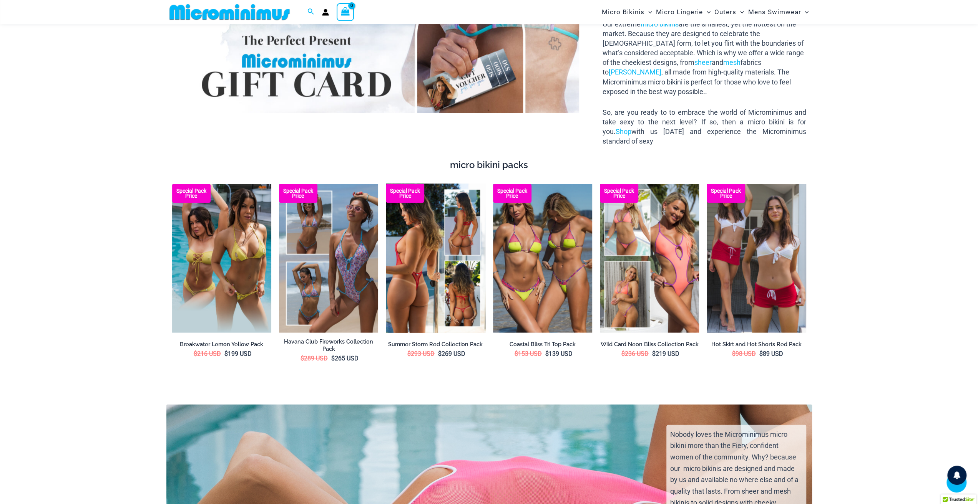  Describe the element at coordinates (649, 345) in the screenshot. I see `h2: Wild Card Neon Bliss Collection Pack` at that location.